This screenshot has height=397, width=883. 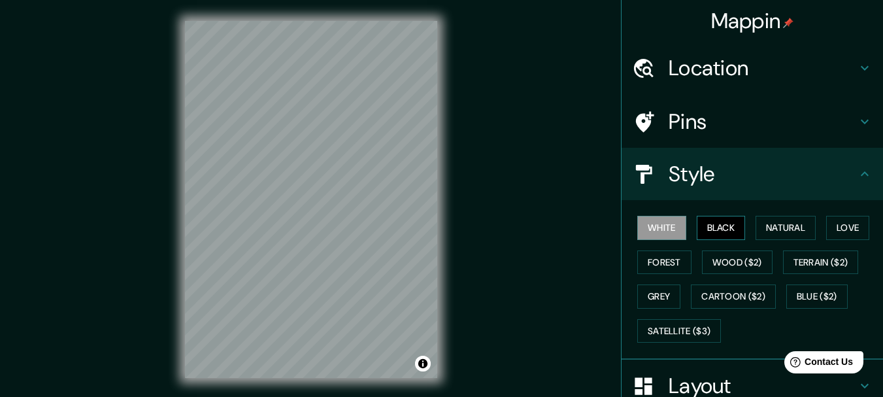 What do you see at coordinates (661, 227) in the screenshot?
I see `button: White` at bounding box center [661, 227].